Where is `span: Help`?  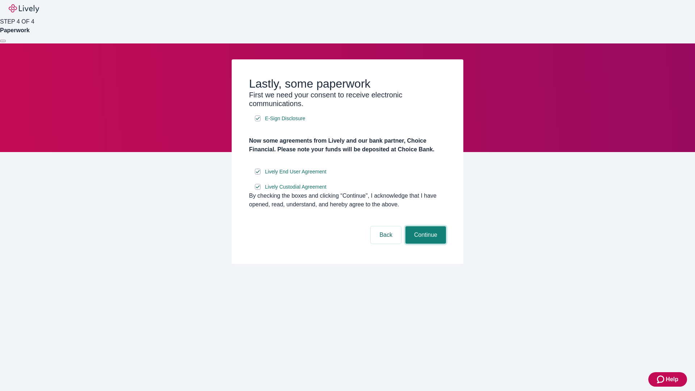 span: Help is located at coordinates (671, 379).